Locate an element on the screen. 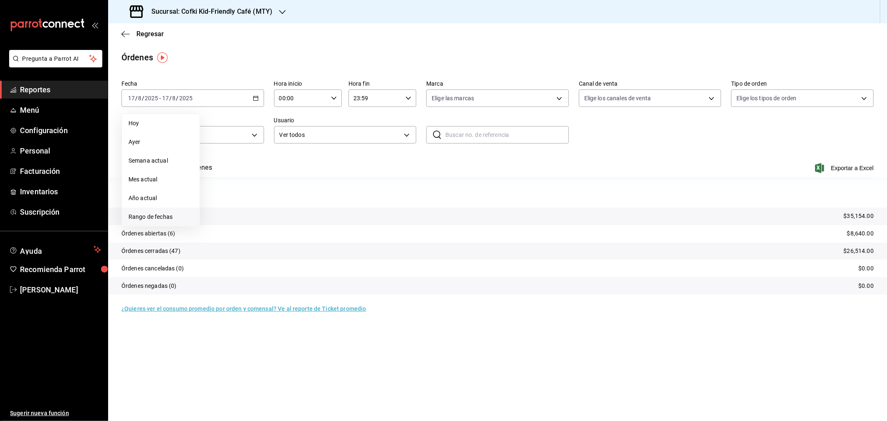 Image resolution: width=887 pixels, height=421 pixels. span: Configuración is located at coordinates (60, 130).